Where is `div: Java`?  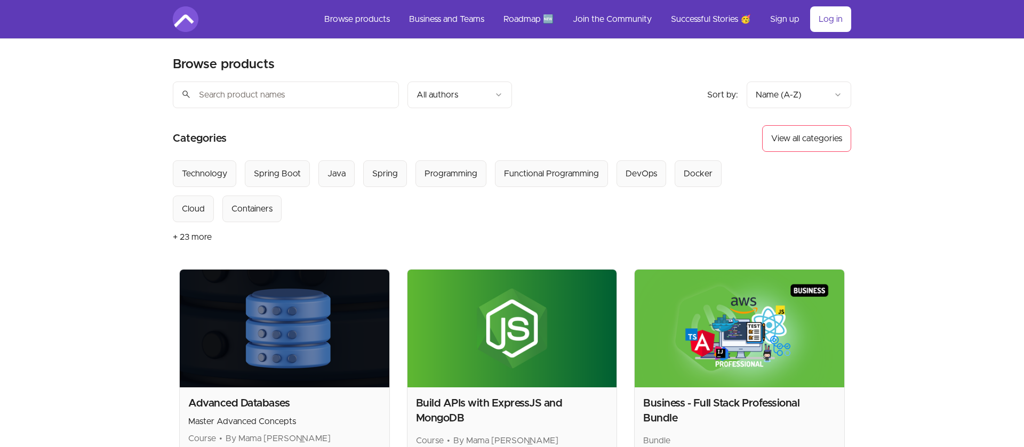 div: Java is located at coordinates (336, 174).